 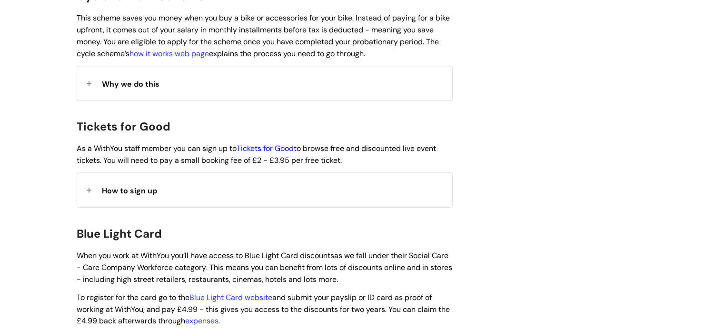 I want to click on a: Tickets for Good, so click(x=265, y=148).